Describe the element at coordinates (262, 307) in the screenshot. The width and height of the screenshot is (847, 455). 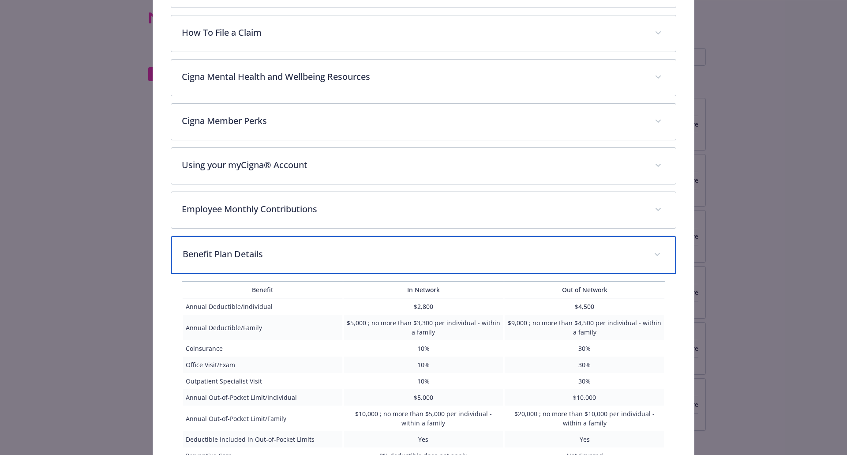
I see `td: Annual Deductible/Individual` at that location.